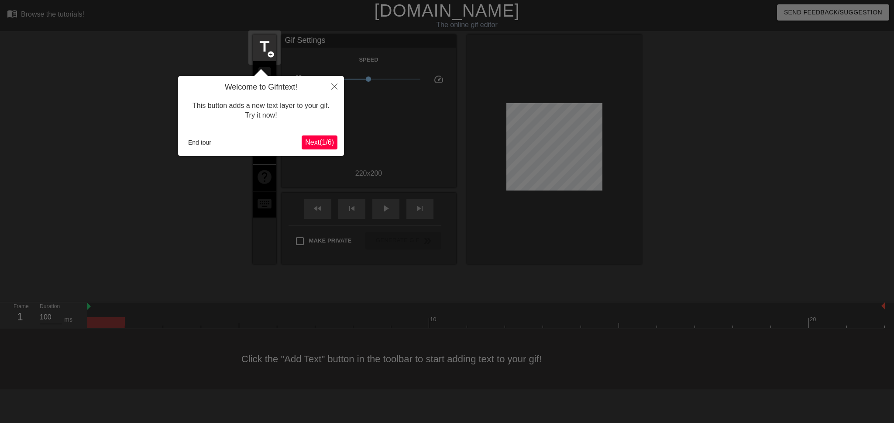 The image size is (894, 423). Describe the element at coordinates (261, 110) in the screenshot. I see `div: This button adds a new text layer to your gif. Try it now!` at that location.